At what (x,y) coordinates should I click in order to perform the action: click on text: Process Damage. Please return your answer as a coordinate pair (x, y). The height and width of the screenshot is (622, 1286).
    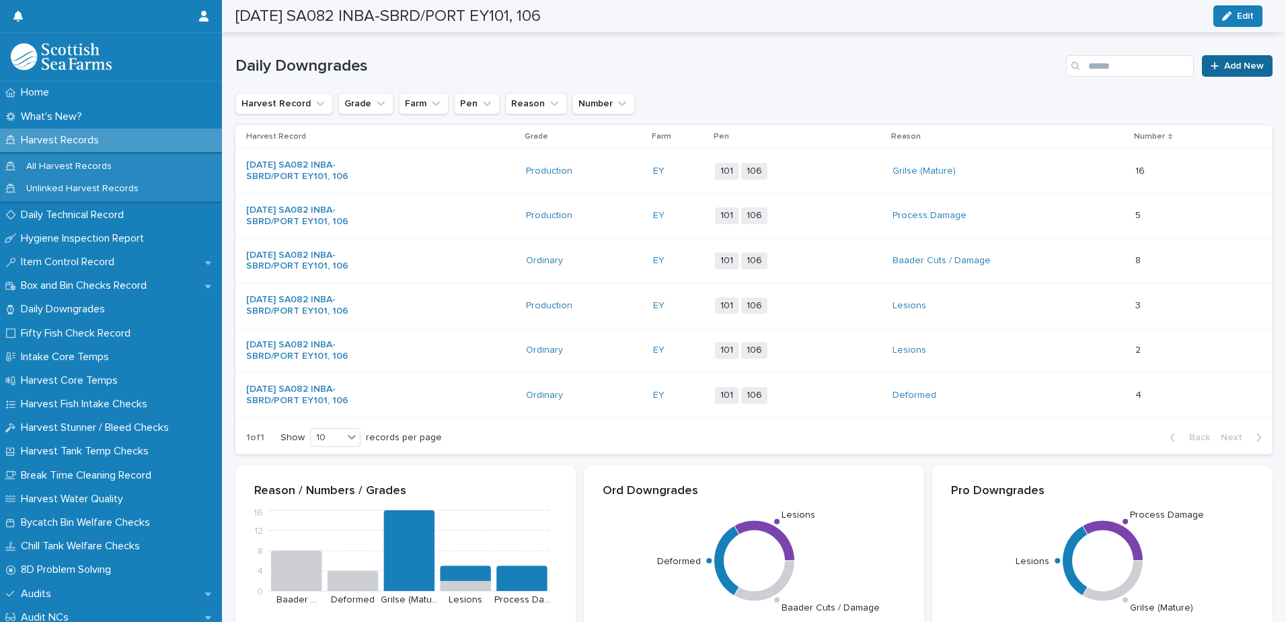
    Looking at the image, I should click on (1166, 514).